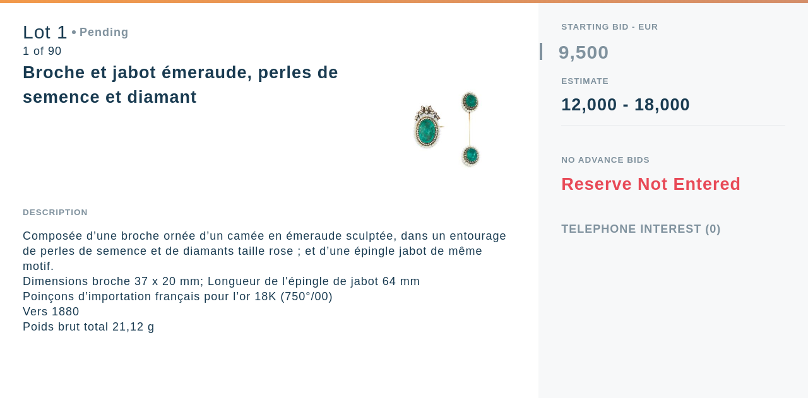 This screenshot has height=398, width=808. What do you see at coordinates (269, 251) in the screenshot?
I see `p: Composée d’une broche ornée d’un camée en émeraude sculptée, dans un entourage de perles de semen...` at bounding box center [269, 251].